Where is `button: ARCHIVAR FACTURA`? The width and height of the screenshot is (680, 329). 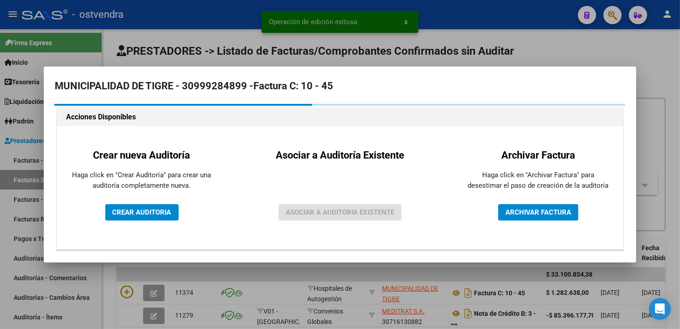
button: ARCHIVAR FACTURA is located at coordinates (538, 212).